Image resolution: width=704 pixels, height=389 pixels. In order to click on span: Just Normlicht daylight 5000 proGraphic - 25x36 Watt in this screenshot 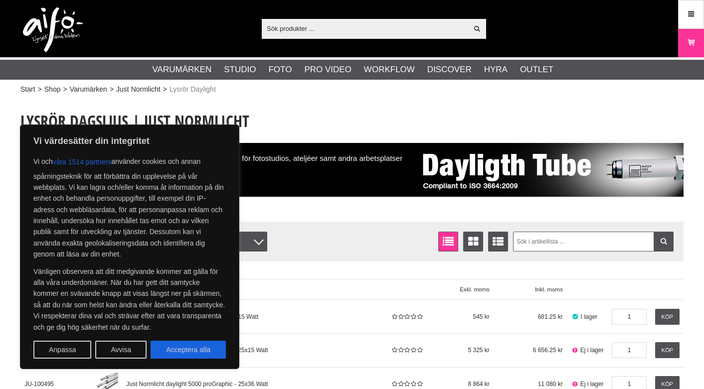, I will do `click(197, 384)`.